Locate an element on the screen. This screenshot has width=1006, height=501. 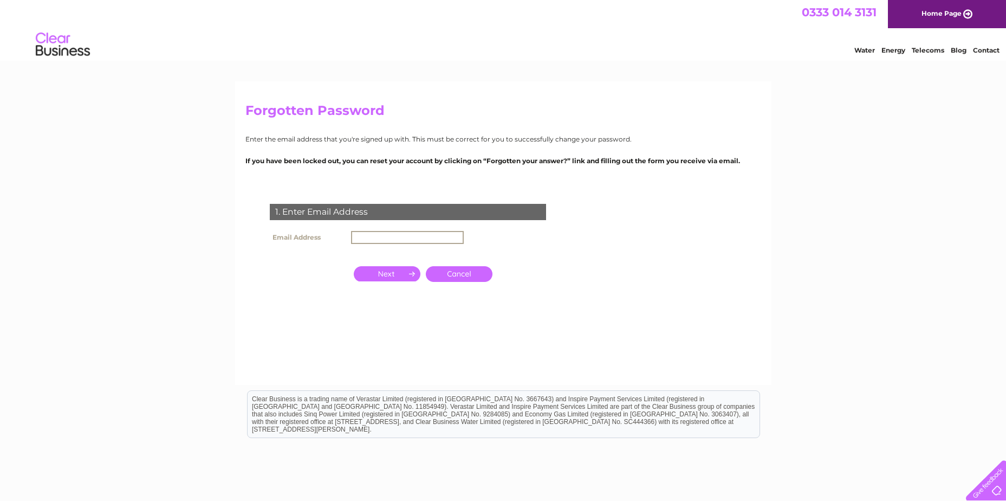
th: Email Address is located at coordinates (308, 237).